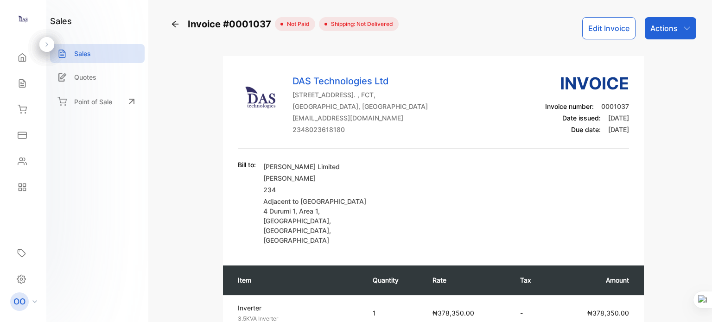 The image size is (712, 322). Describe the element at coordinates (664, 28) in the screenshot. I see `p: Actions` at that location.